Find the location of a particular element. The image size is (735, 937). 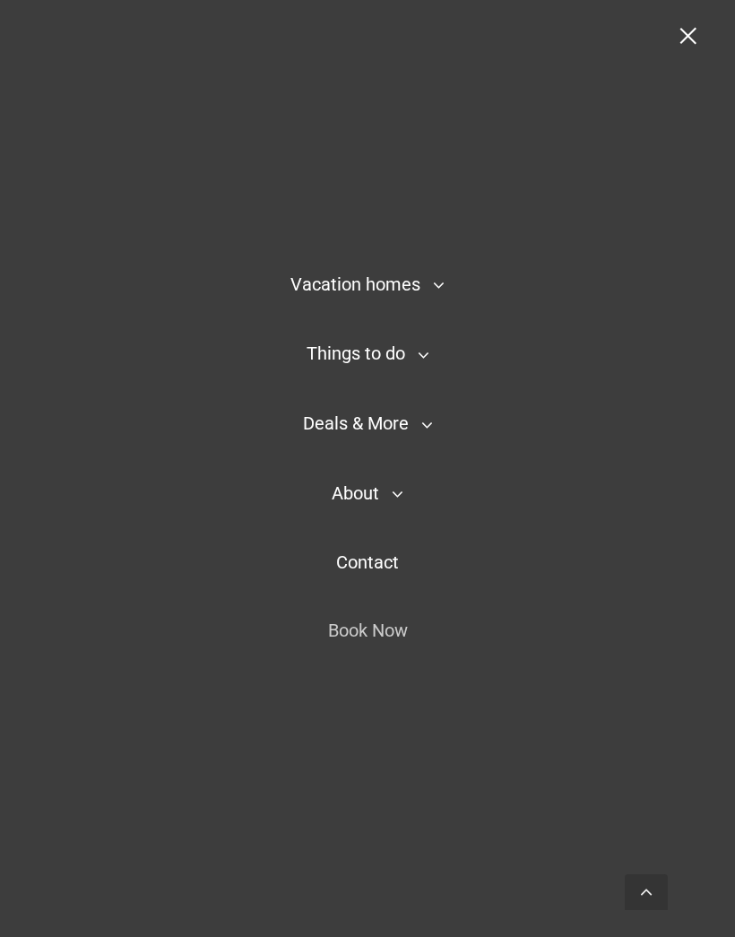

span: Contact is located at coordinates (368, 562).